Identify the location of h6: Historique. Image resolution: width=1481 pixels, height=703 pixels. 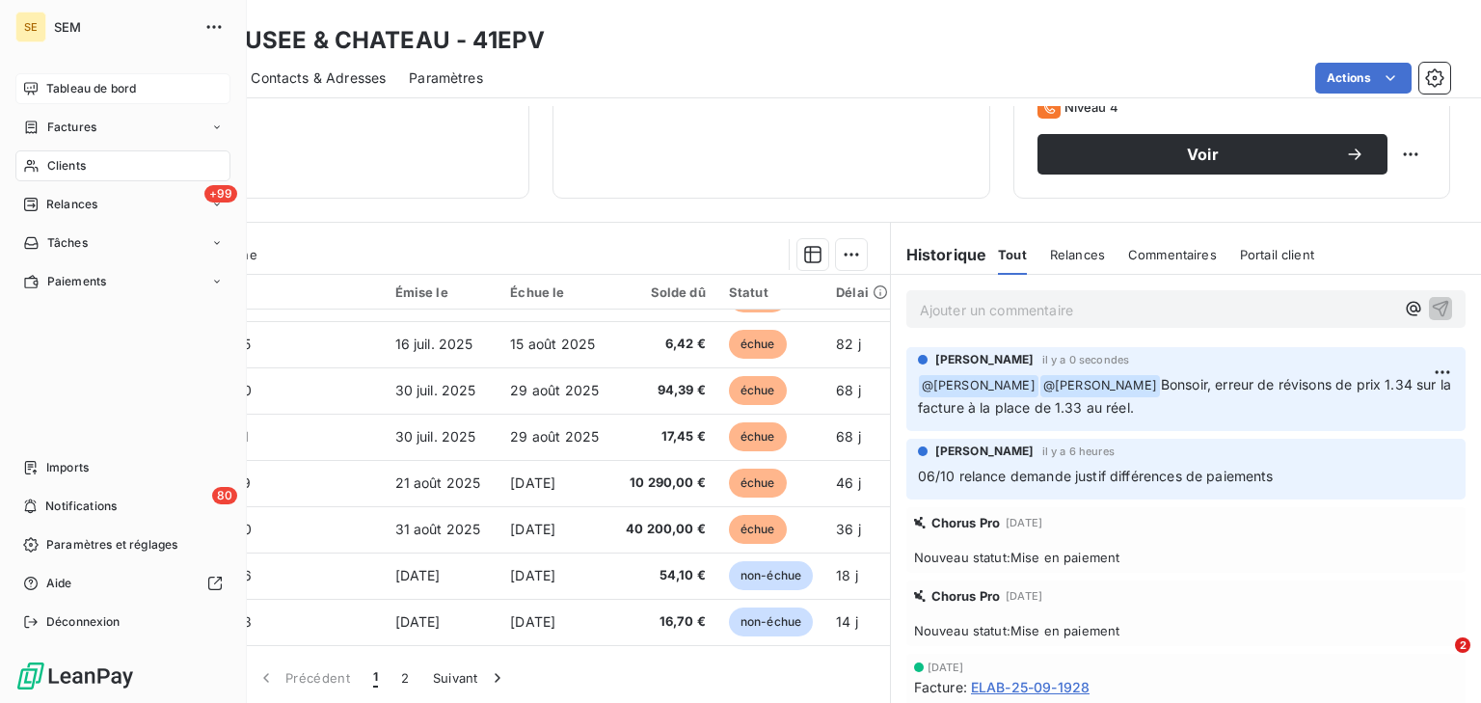
(939, 254).